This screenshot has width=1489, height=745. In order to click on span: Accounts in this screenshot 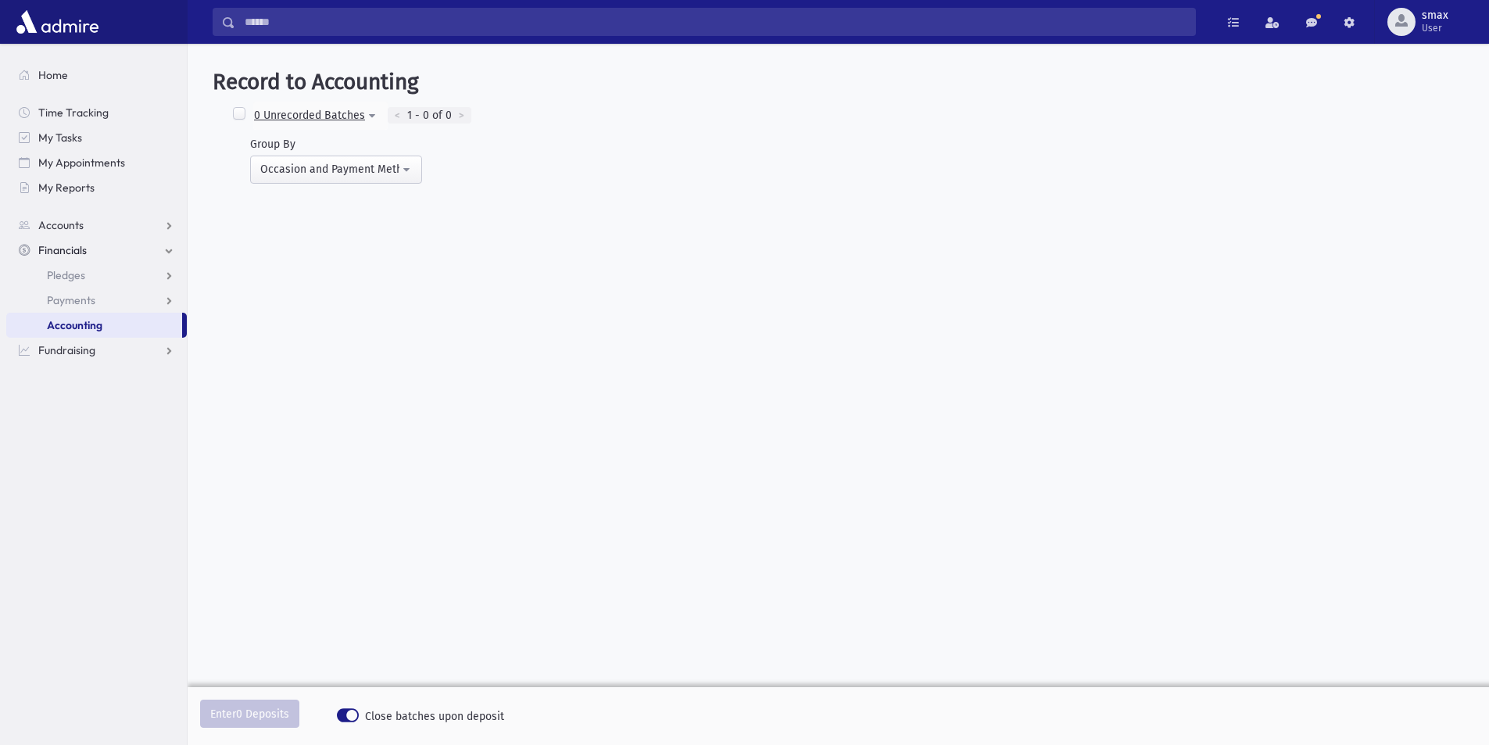, I will do `click(61, 225)`.